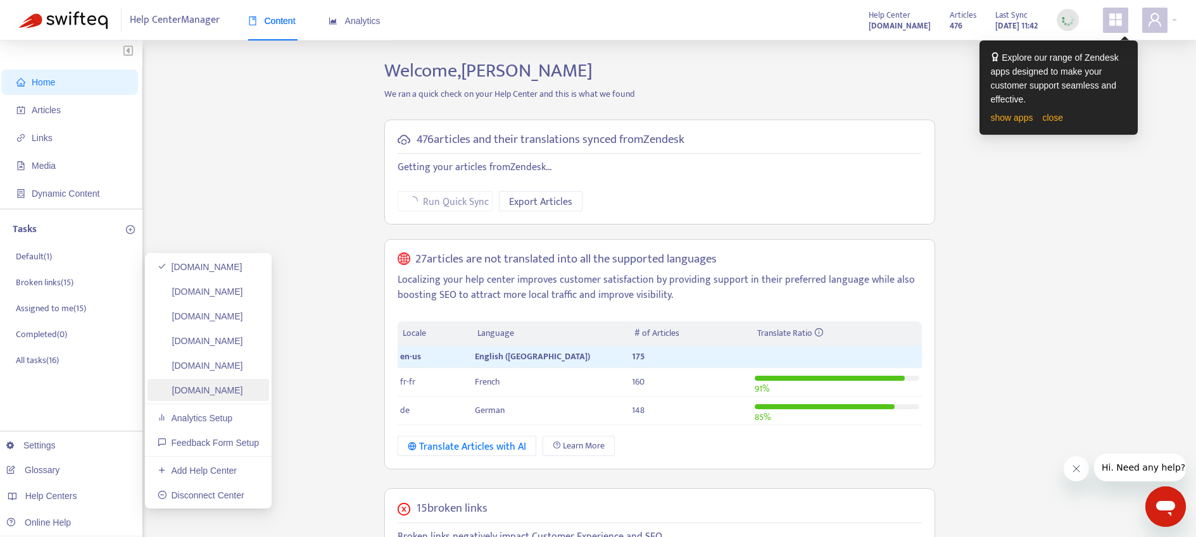 The width and height of the screenshot is (1196, 537). Describe the element at coordinates (452, 509) in the screenshot. I see `h5: 15 broken links` at that location.